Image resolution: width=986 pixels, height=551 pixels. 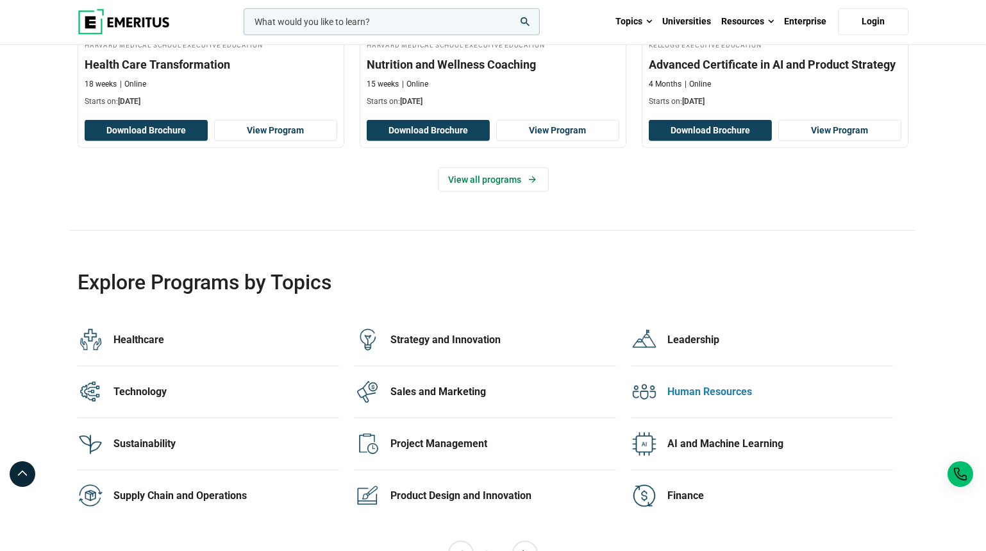 I want to click on div: Supply Chain and Operations, so click(x=226, y=496).